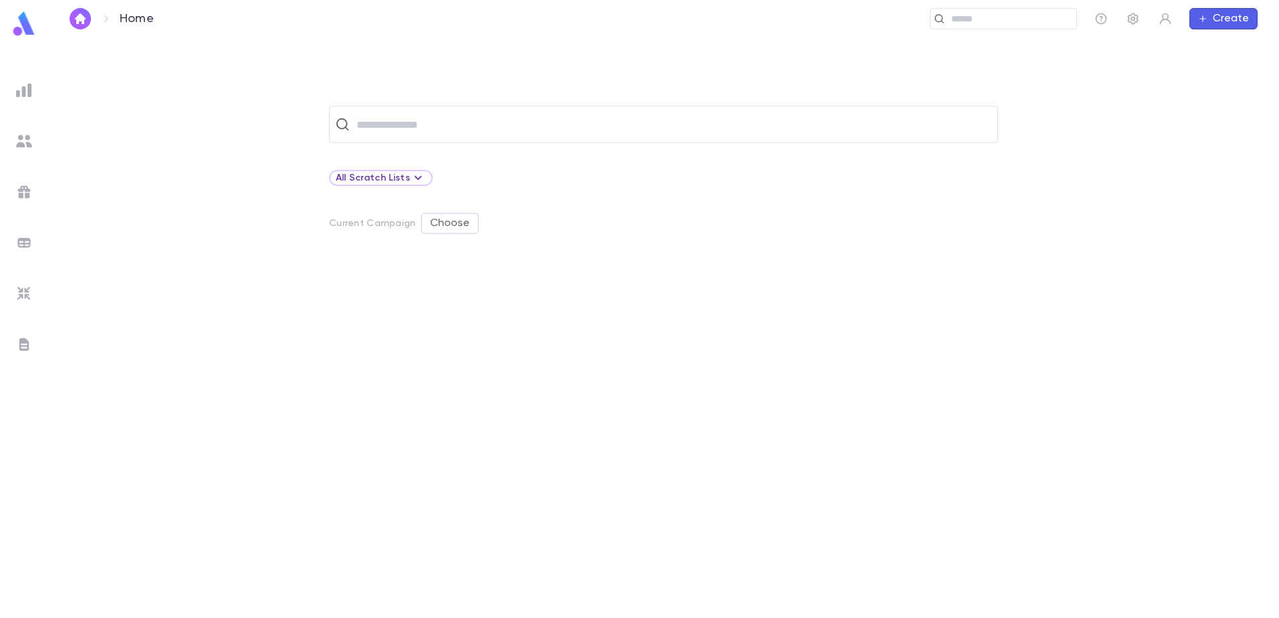 Image resolution: width=1279 pixels, height=618 pixels. Describe the element at coordinates (136, 19) in the screenshot. I see `p: Home` at that location.